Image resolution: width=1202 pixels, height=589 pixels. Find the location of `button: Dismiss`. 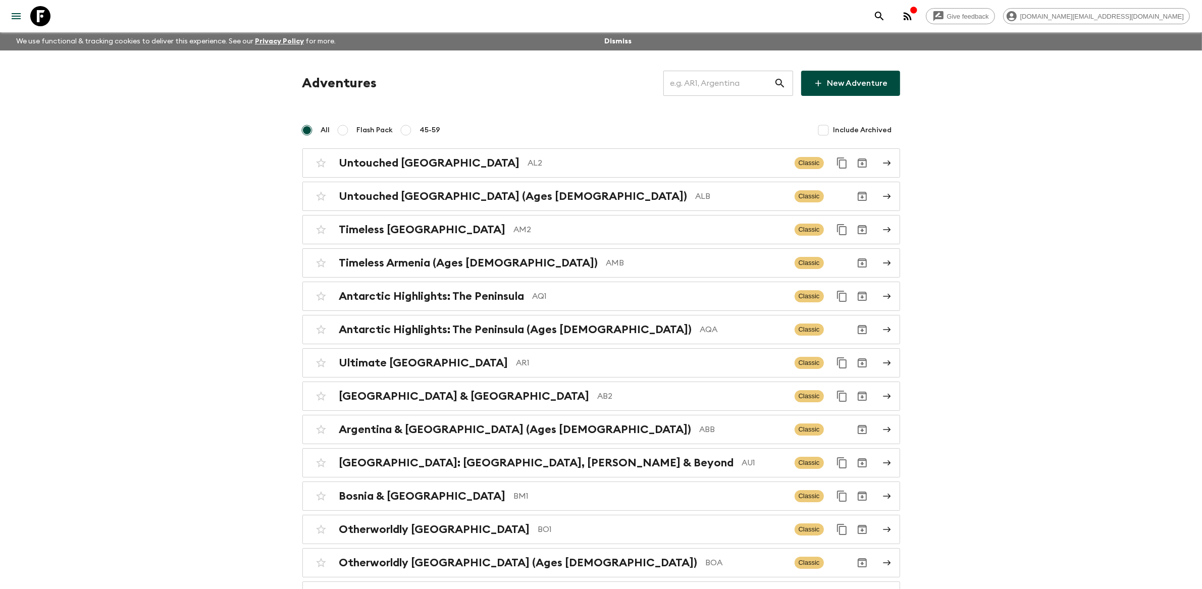

button: Dismiss is located at coordinates (618, 41).